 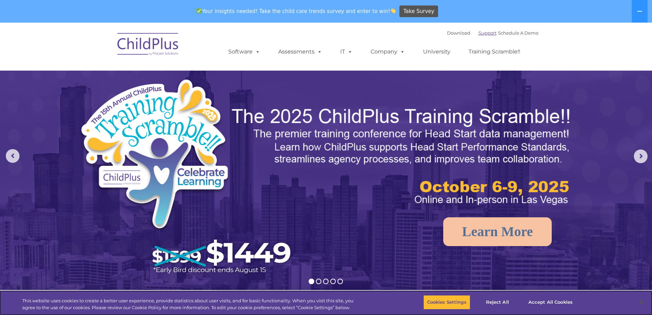 What do you see at coordinates (459, 33) in the screenshot?
I see `a: Download` at bounding box center [459, 33].